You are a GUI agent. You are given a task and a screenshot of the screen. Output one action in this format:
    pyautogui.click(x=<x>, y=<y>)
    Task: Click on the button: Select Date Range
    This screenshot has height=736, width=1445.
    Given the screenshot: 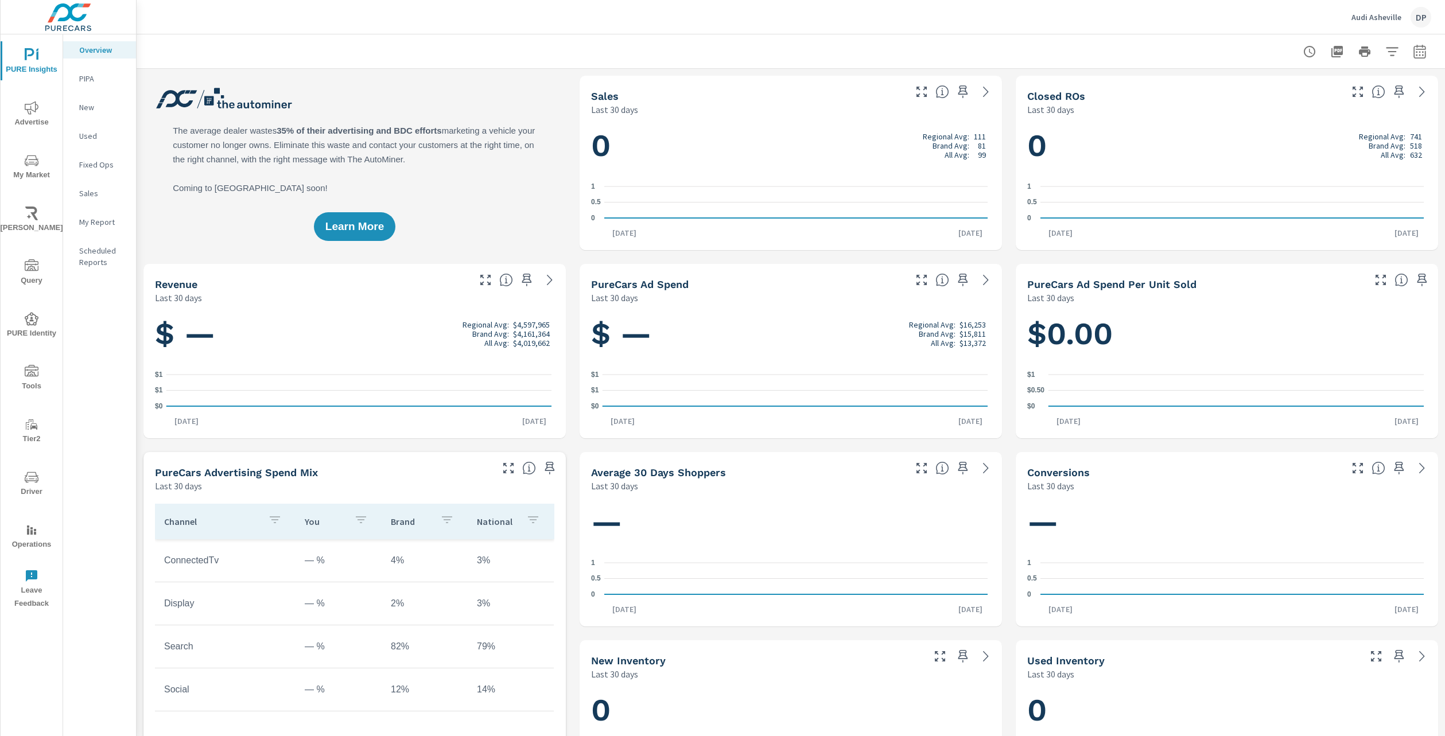 What is the action you would take?
    pyautogui.click(x=1420, y=52)
    